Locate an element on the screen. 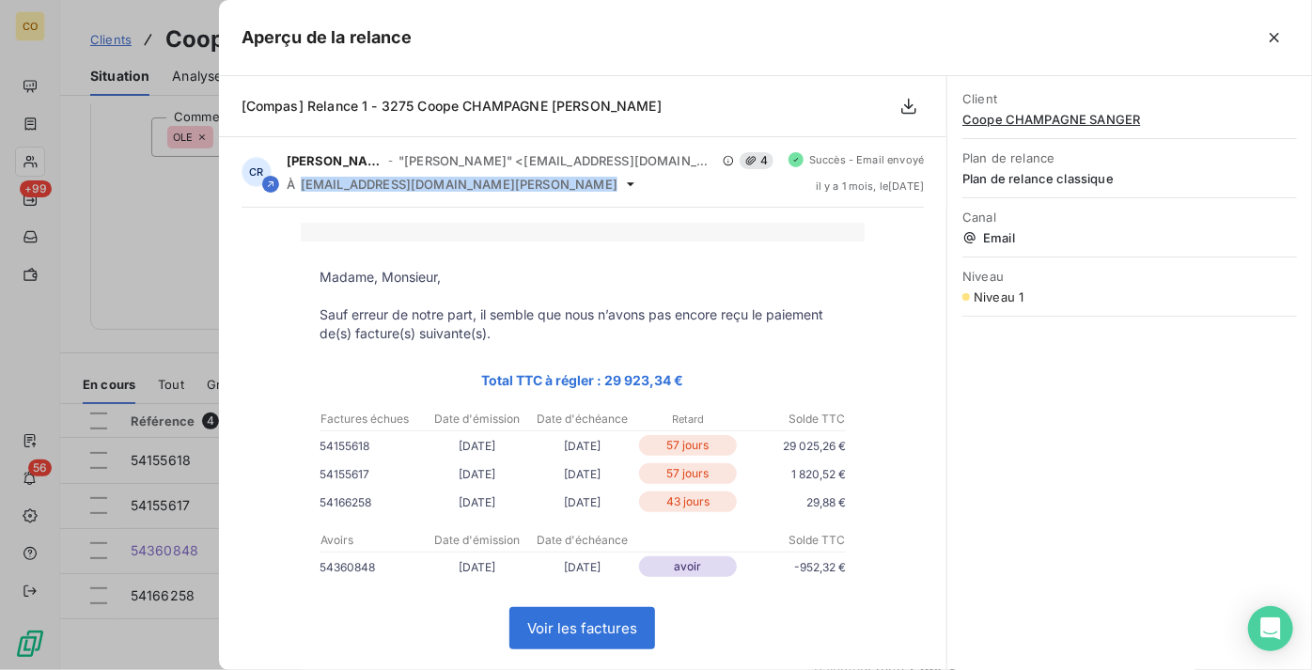  p: Total TTC à régler : 29 923,34 € is located at coordinates (583, 380).